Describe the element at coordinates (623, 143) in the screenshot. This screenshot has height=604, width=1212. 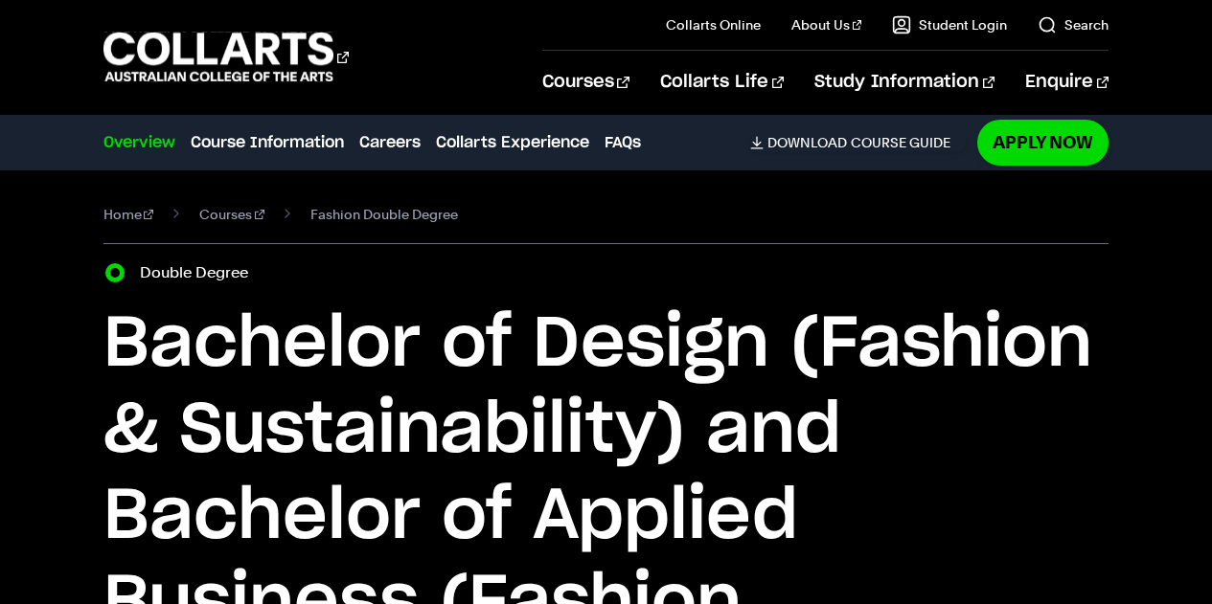
I see `a: FAQs` at that location.